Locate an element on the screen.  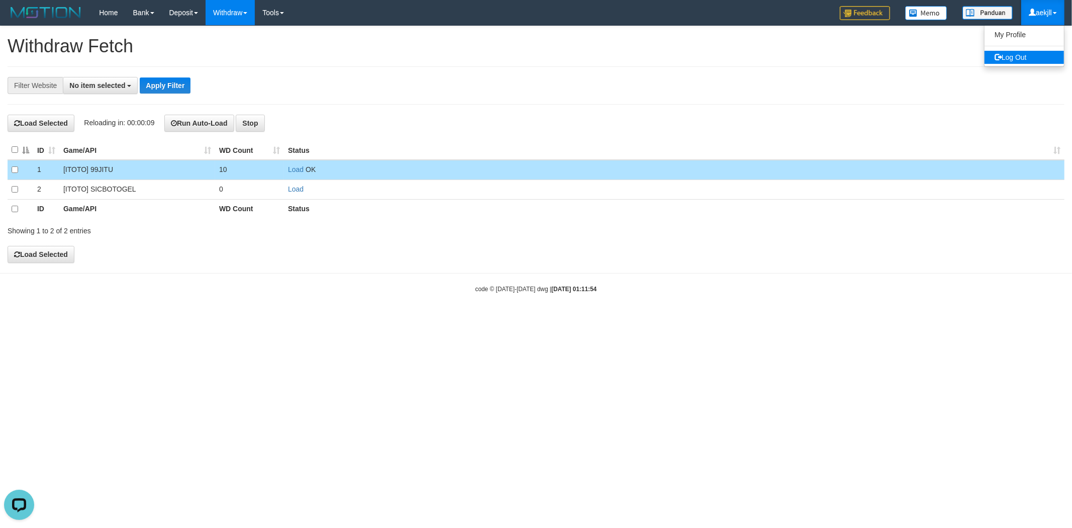
th: WD Count is located at coordinates (249, 209).